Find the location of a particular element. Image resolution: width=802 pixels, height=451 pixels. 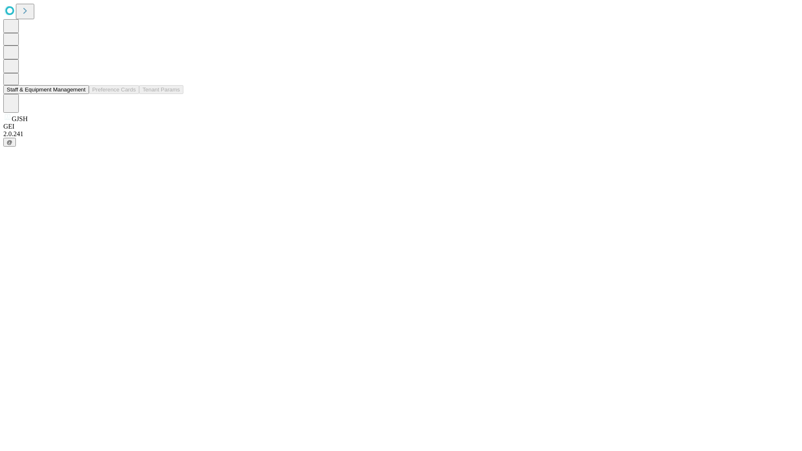

button: Preference Cards is located at coordinates (114, 89).